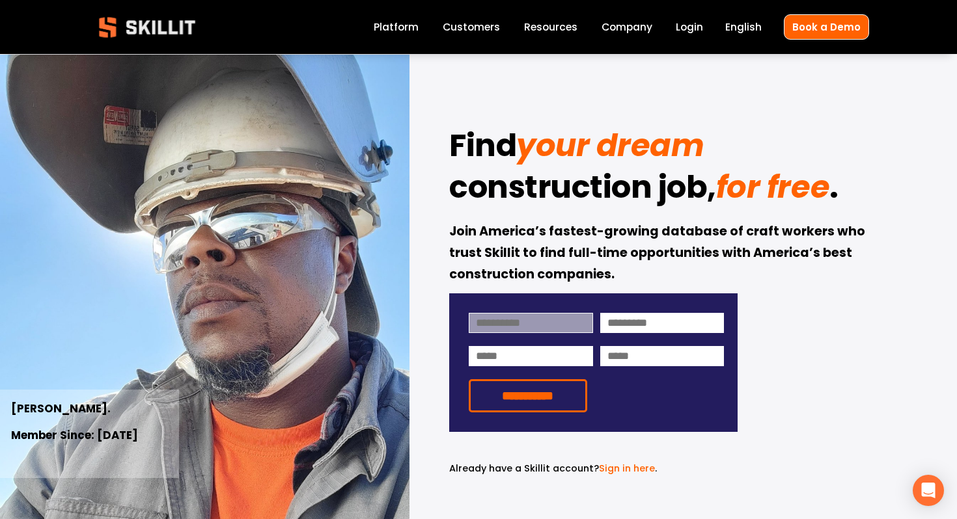 The height and width of the screenshot is (519, 957). What do you see at coordinates (471, 27) in the screenshot?
I see `a: Customers` at bounding box center [471, 27].